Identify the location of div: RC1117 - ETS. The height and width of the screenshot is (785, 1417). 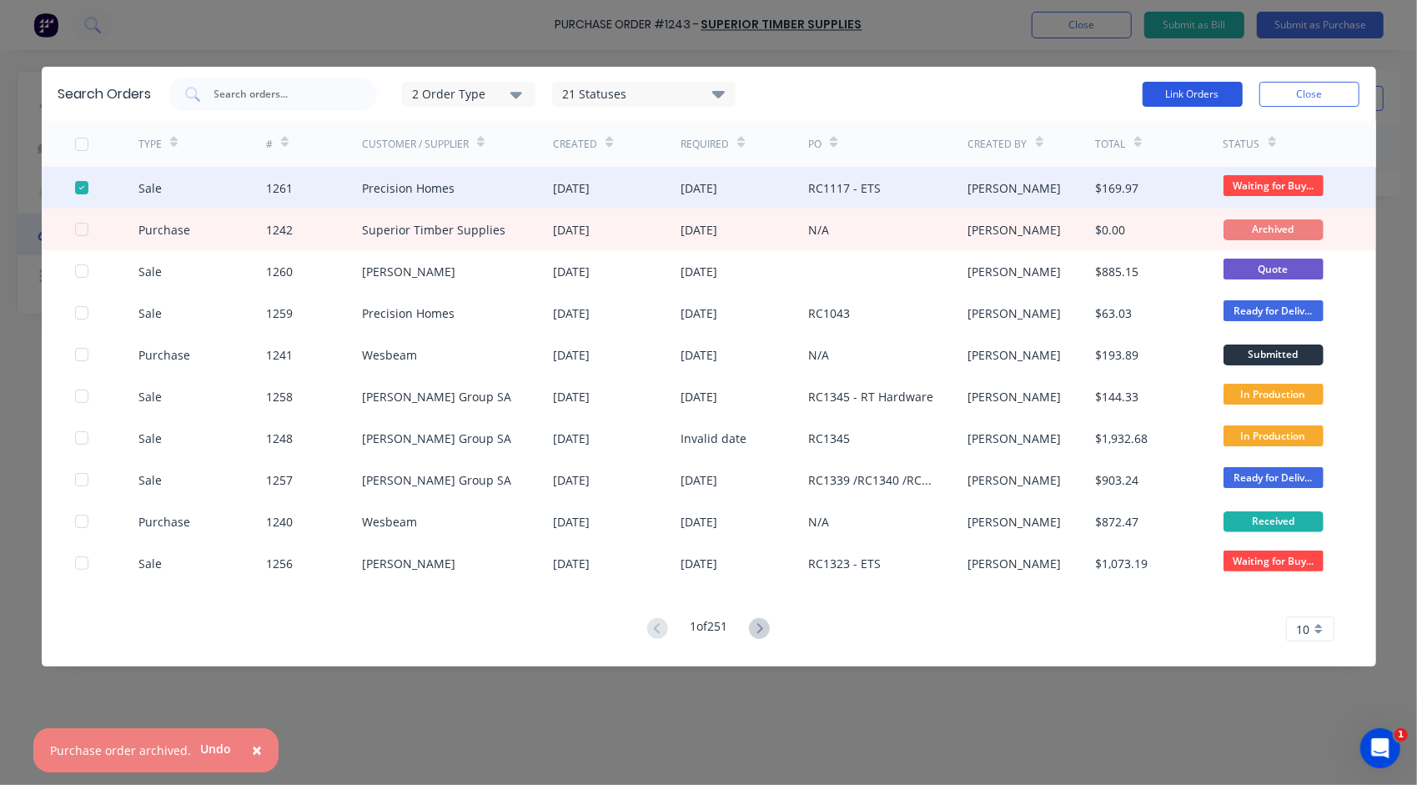
(844, 188).